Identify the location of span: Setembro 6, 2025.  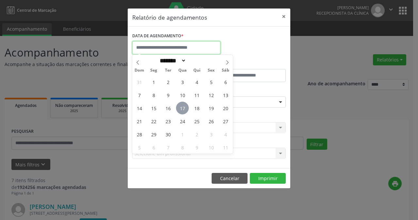
(225, 82).